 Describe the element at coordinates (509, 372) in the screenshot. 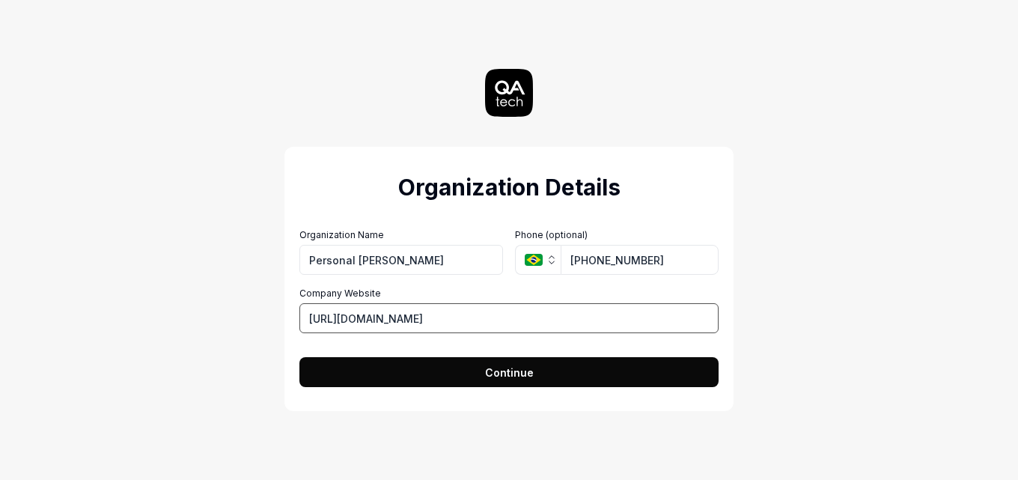

I see `span: Continue` at that location.